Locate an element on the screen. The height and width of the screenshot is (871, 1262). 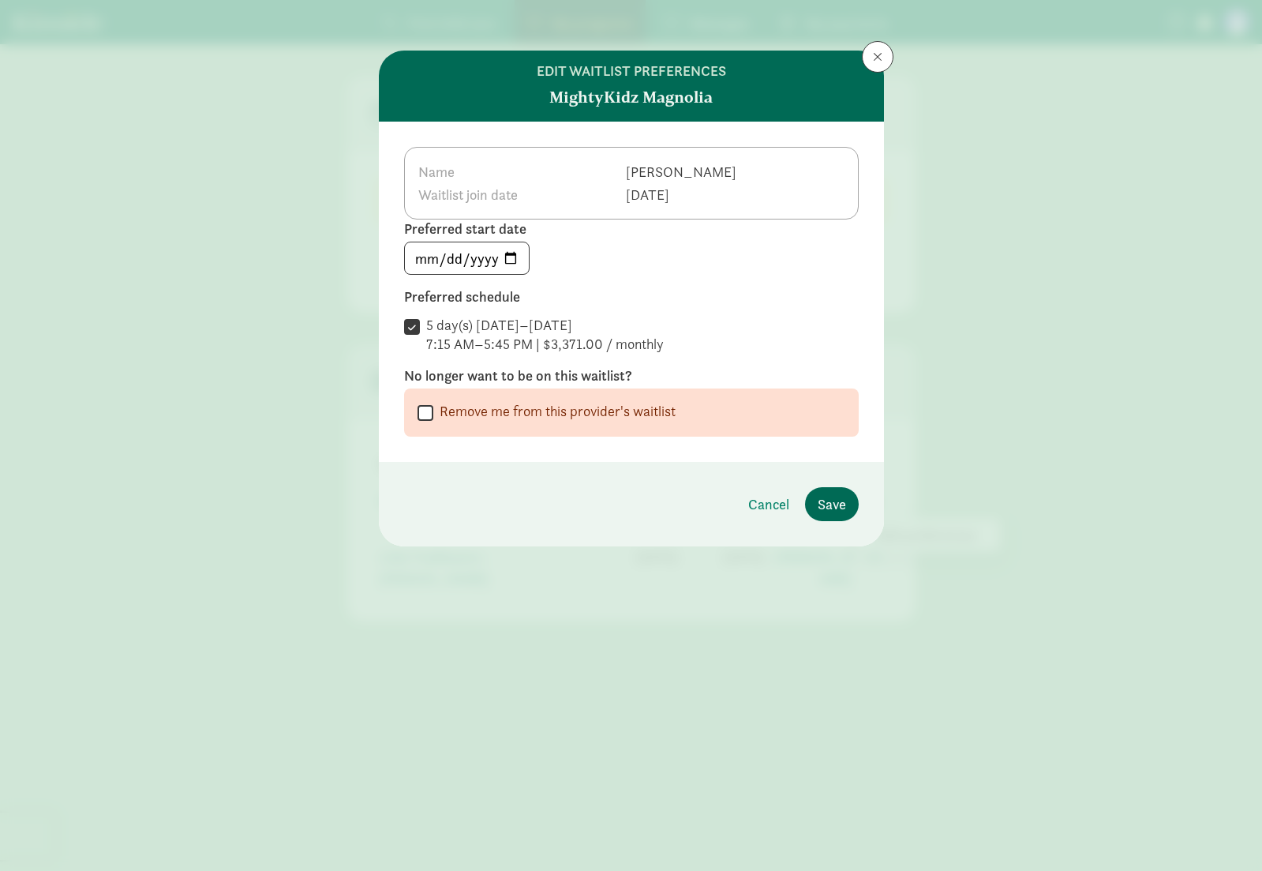
label: Remove me from this provider's waitlist is located at coordinates (554, 411).